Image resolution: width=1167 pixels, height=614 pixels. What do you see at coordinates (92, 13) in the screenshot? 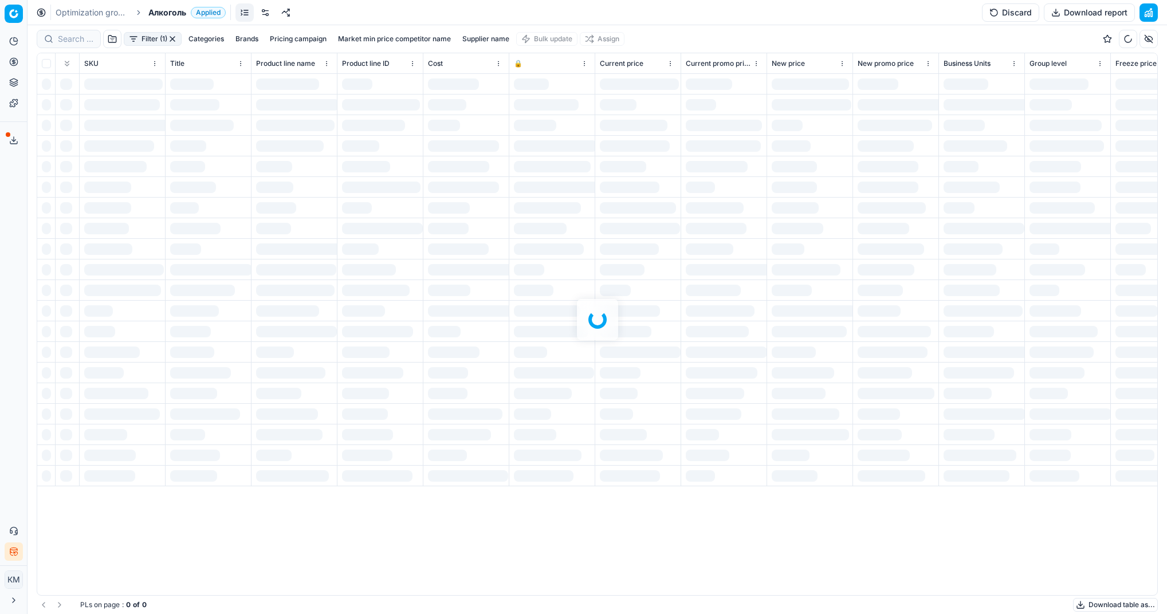
I see `a: Optimization groups` at bounding box center [92, 13].